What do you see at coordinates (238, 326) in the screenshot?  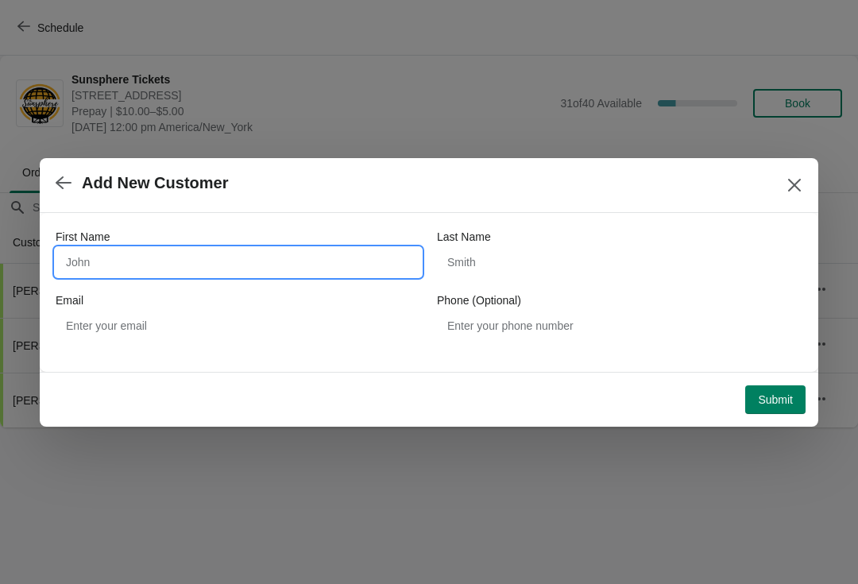 I see `input: Enter your email` at bounding box center [238, 326].